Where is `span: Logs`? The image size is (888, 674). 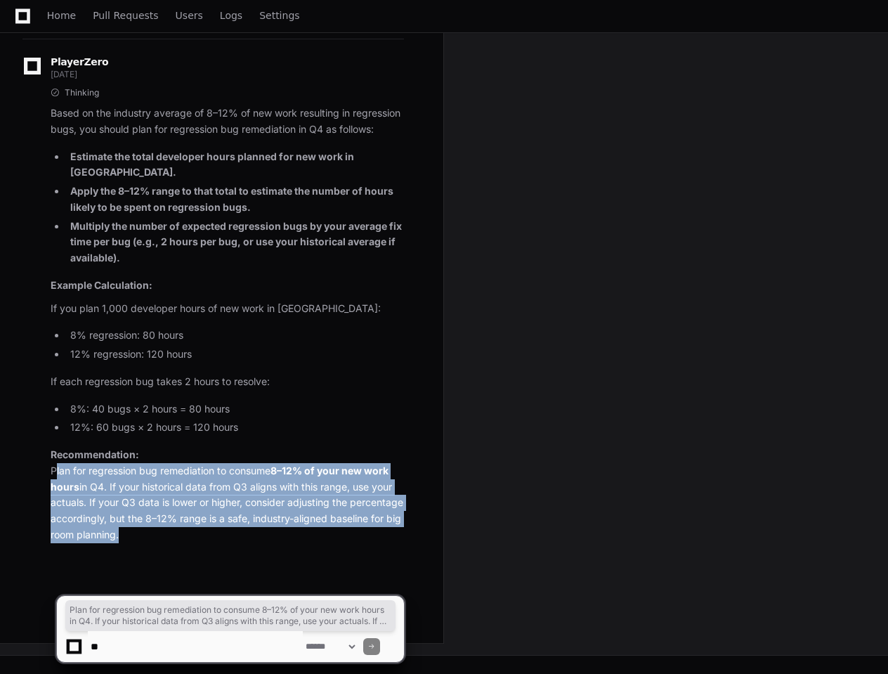 span: Logs is located at coordinates (231, 15).